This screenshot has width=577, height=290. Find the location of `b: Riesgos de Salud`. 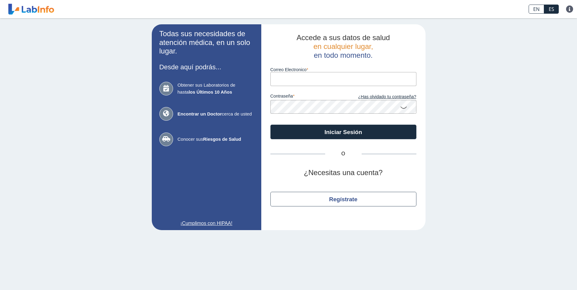

b: Riesgos de Salud is located at coordinates (222, 139).